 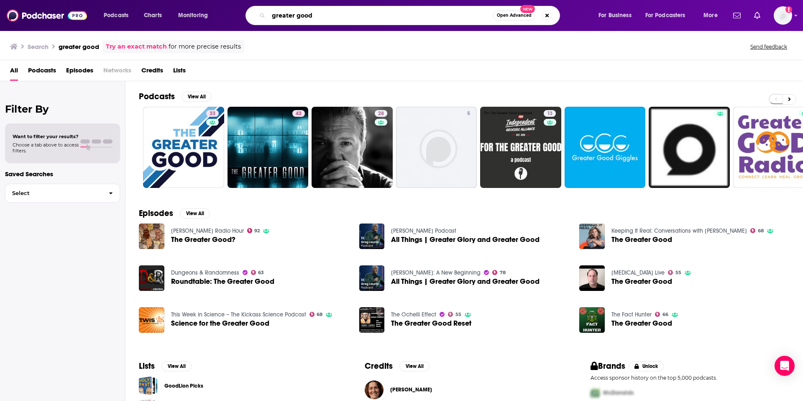 What do you see at coordinates (528, 9) in the screenshot?
I see `span: New` at bounding box center [528, 9].